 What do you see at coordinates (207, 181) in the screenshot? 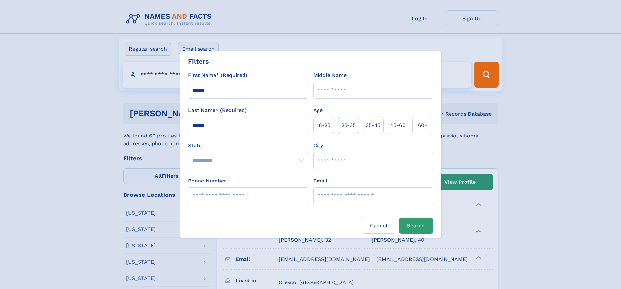
I see `label: Phone Number` at bounding box center [207, 181].